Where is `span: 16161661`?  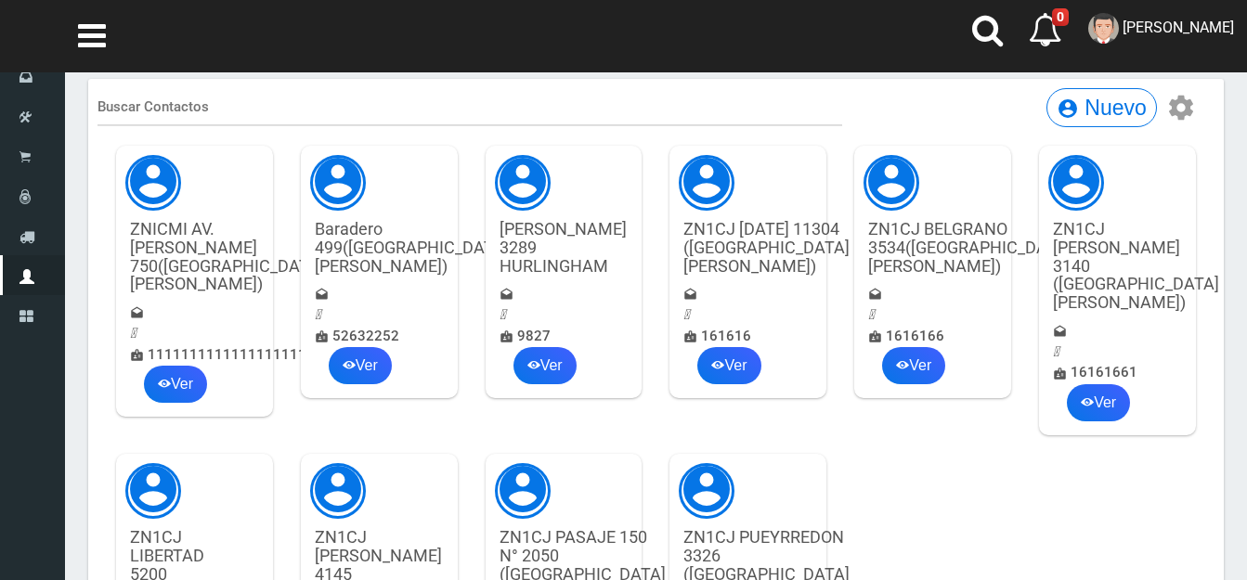
span: 16161661 is located at coordinates (1104, 372).